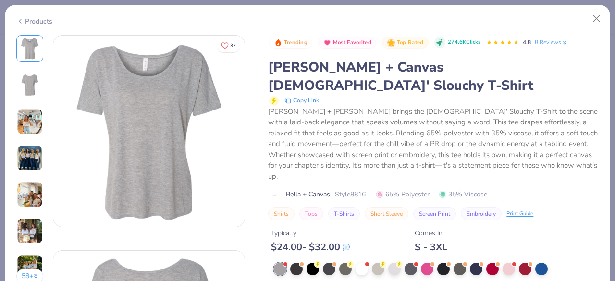  Describe the element at coordinates (310, 233) in the screenshot. I see `div: Typically` at that location.